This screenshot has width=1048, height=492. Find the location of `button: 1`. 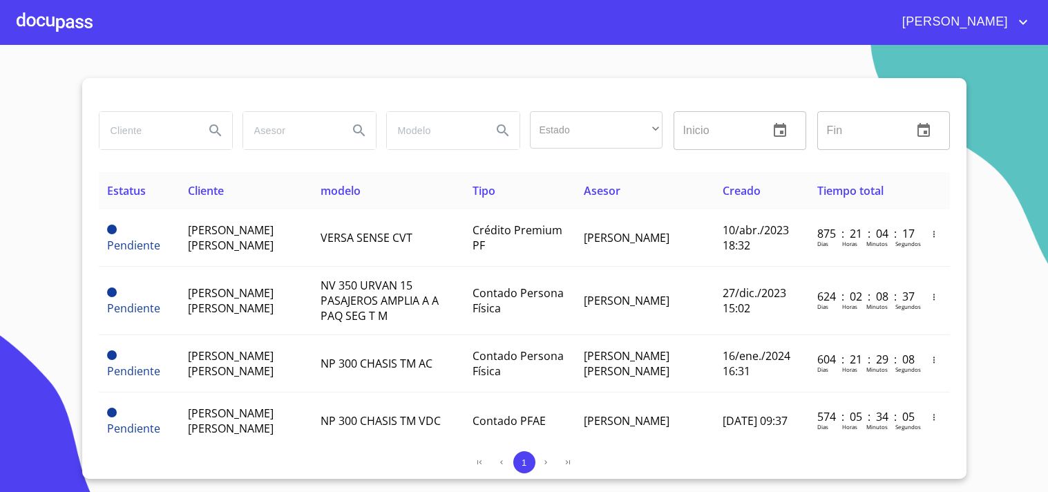

button: 1 is located at coordinates (524, 462).